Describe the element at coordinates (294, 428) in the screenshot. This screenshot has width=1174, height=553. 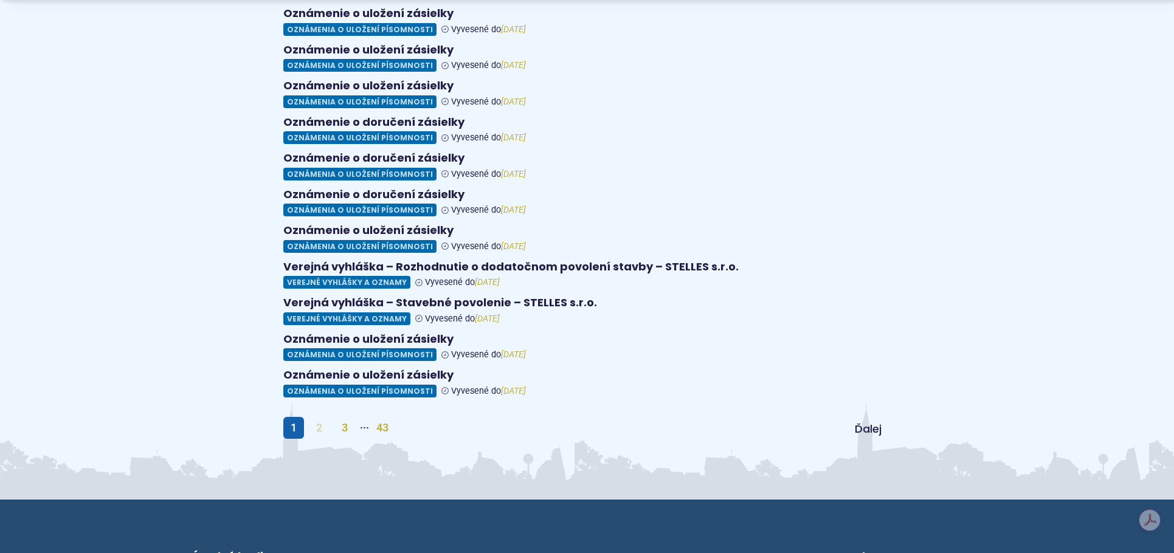
I see `span: 1` at that location.